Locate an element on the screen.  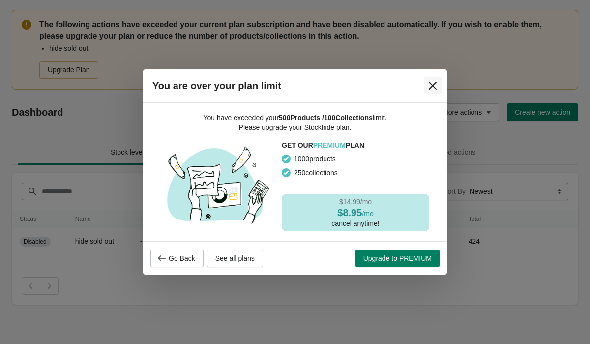
span: $ 14.99 /mo is located at coordinates (355, 202).